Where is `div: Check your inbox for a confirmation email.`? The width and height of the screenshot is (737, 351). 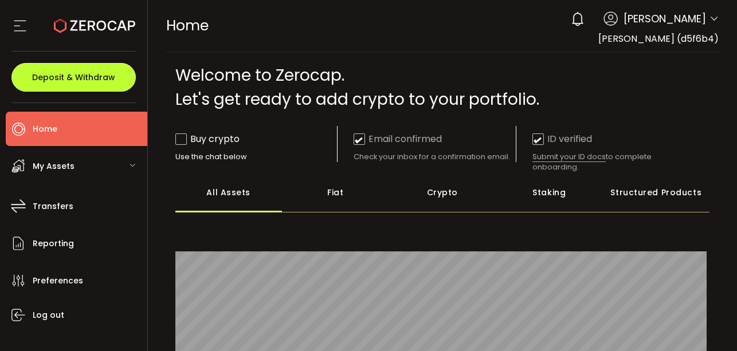
div: Check your inbox for a confirmation email. is located at coordinates (434, 157).